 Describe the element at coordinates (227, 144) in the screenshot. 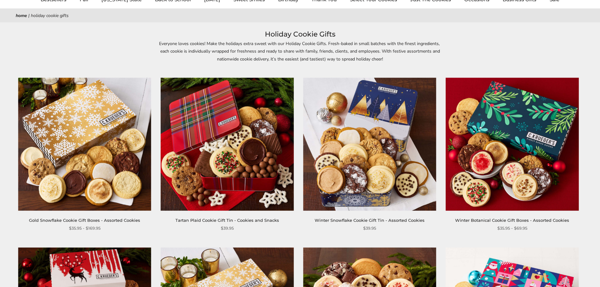

I see `img: Tartan Plaid Cookie Gift Tin - Cookies and Snacks` at that location.